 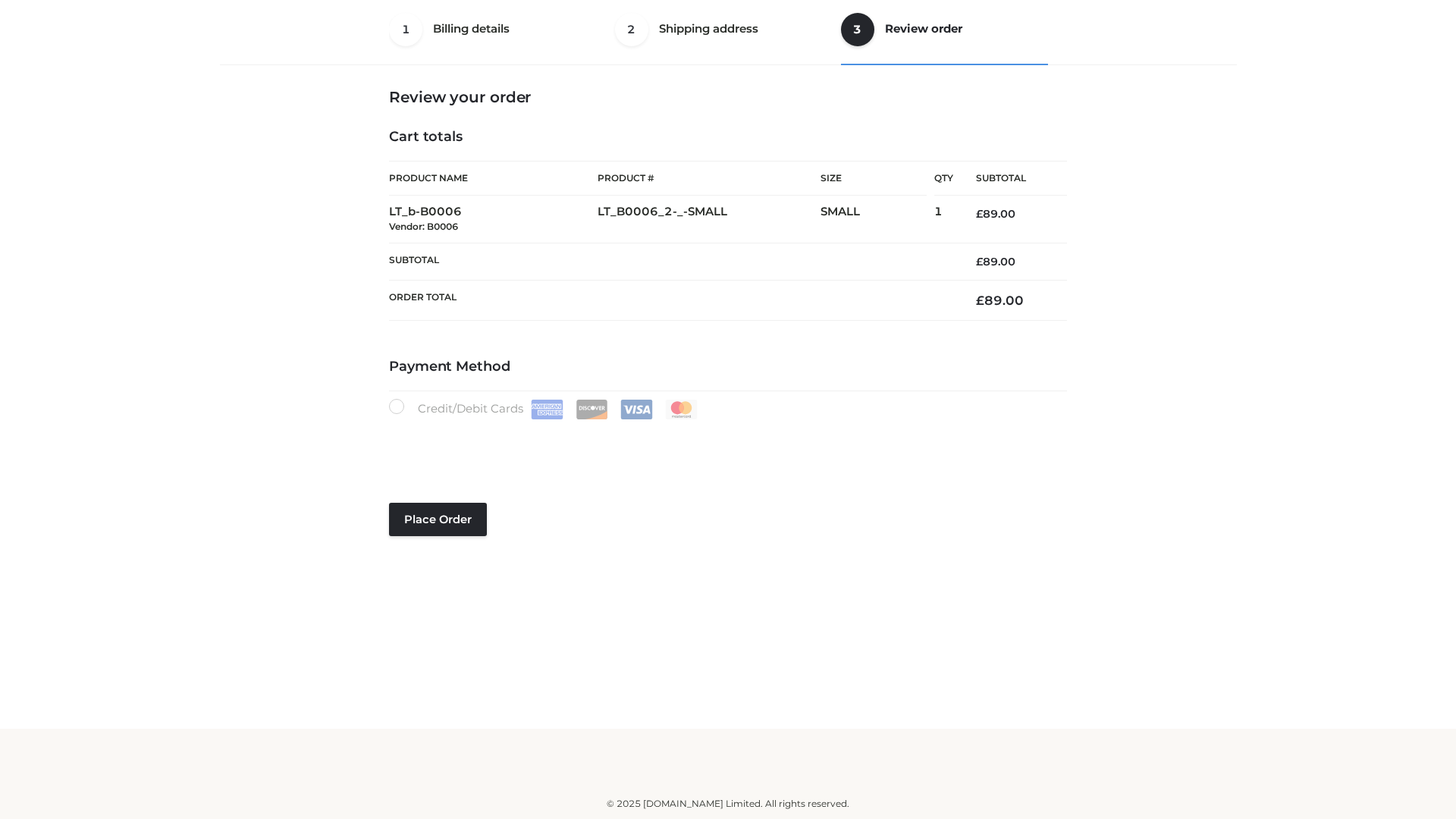 What do you see at coordinates (423, 226) in the screenshot?
I see `small: Vendor: B0006` at bounding box center [423, 226].